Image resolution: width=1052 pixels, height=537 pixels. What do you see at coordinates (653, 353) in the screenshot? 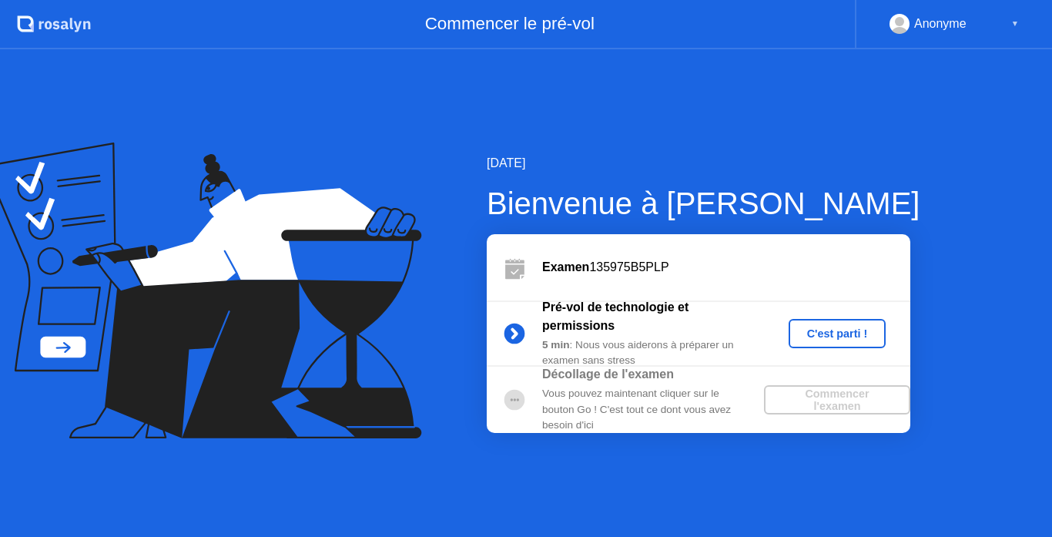
I see `div: : Nous vous aiderons à préparer un examen sans stress` at bounding box center [653, 353].